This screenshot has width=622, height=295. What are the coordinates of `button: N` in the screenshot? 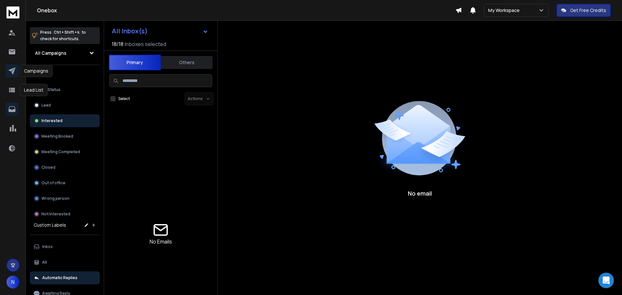 It's located at (13, 282).